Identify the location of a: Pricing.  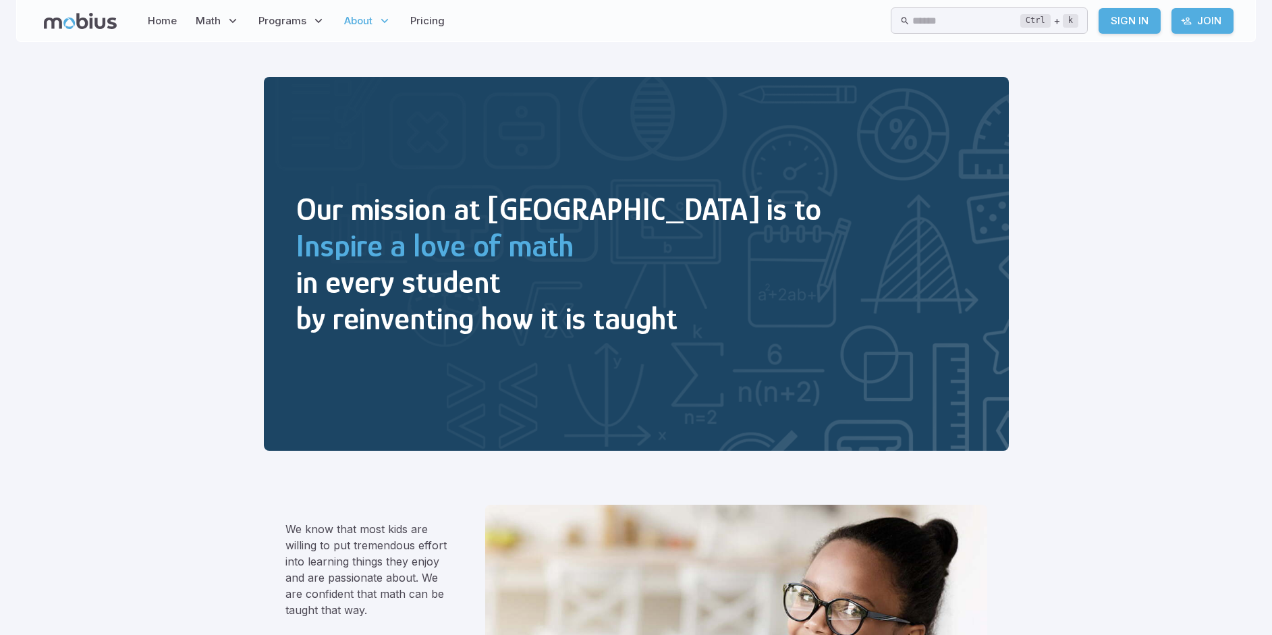
(427, 21).